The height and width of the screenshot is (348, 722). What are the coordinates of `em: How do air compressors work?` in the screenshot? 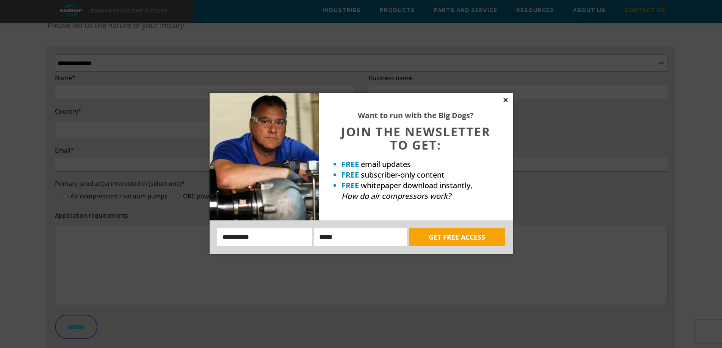 It's located at (396, 196).